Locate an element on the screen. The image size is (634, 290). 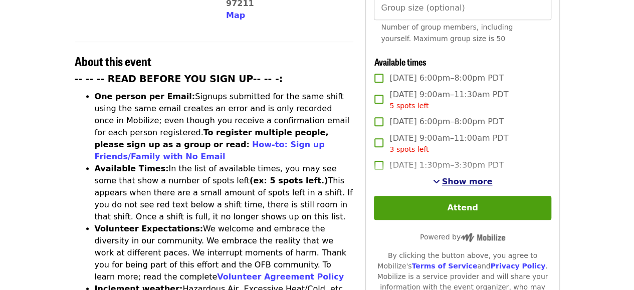
strong: Volunteer Expectations: is located at coordinates (149, 229).